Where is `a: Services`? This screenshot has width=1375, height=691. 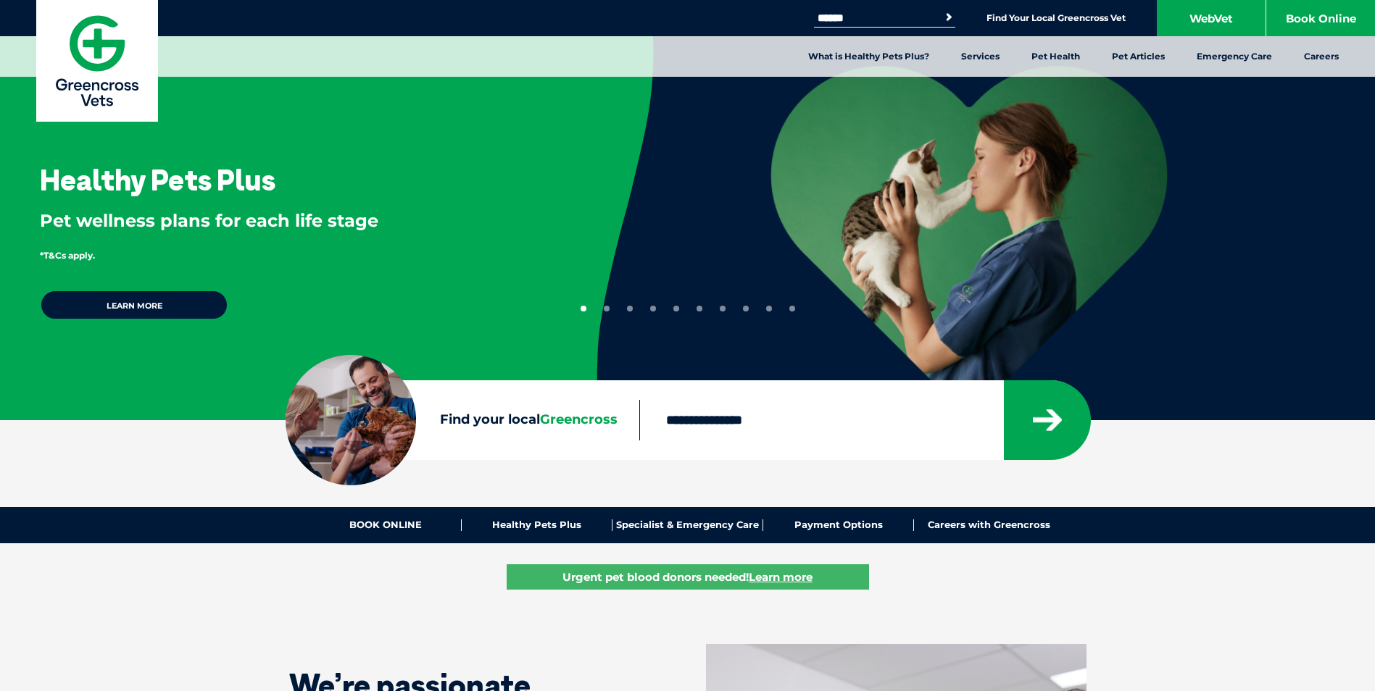 a: Services is located at coordinates (980, 57).